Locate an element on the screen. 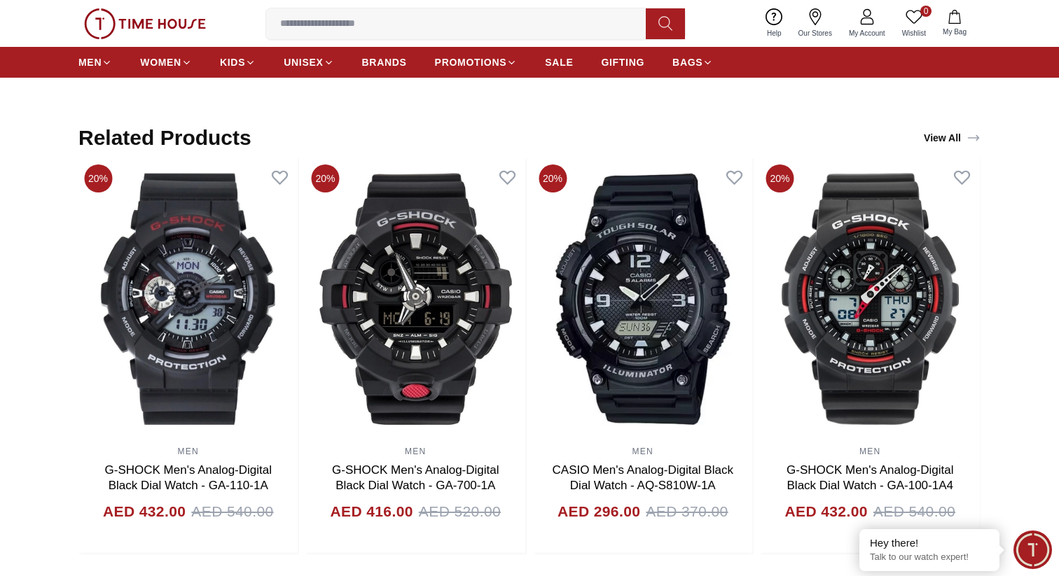 The image size is (1059, 576). span: Help is located at coordinates (774, 33).